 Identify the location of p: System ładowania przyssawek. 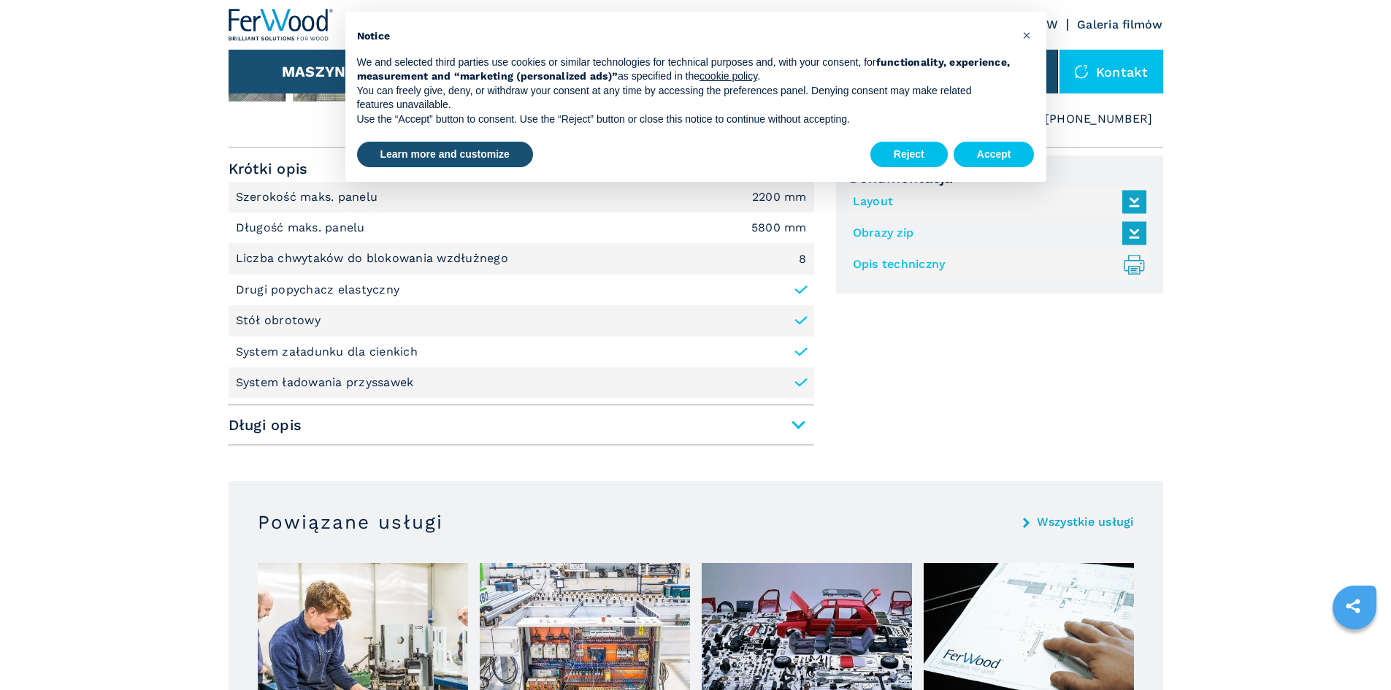
(325, 383).